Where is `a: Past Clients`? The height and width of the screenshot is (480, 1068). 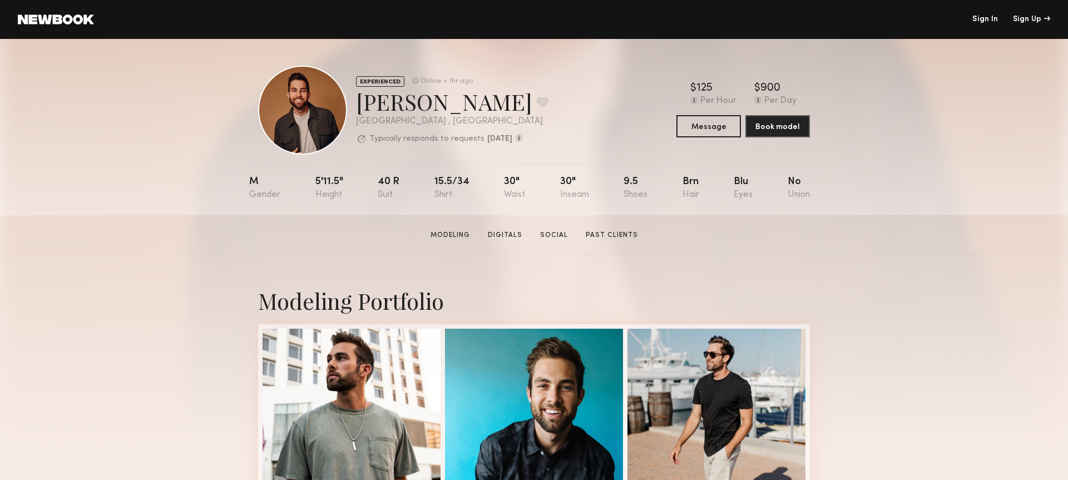
a: Past Clients is located at coordinates (612, 235).